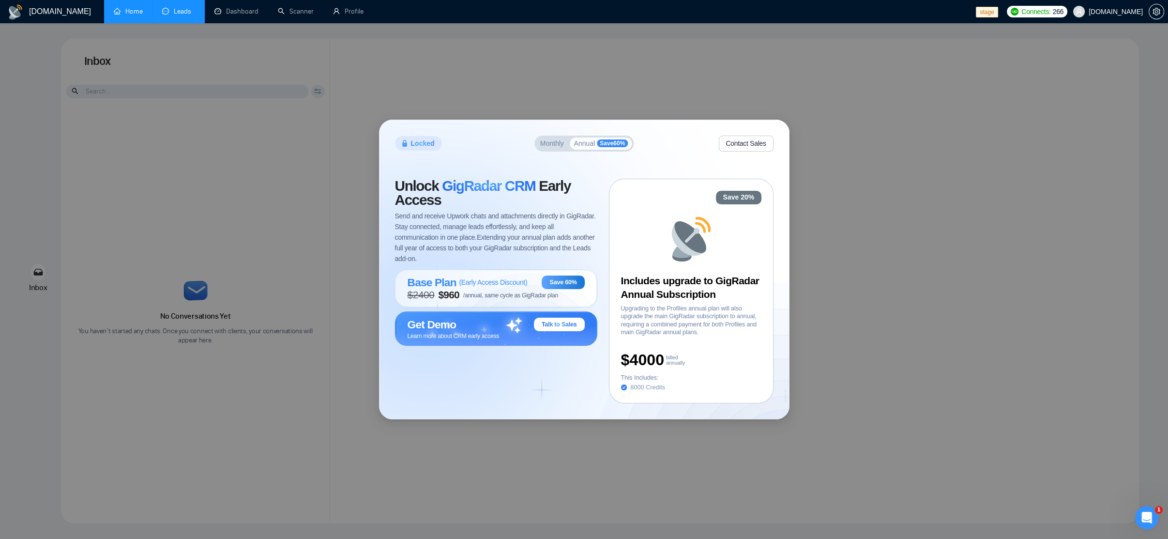 This screenshot has height=539, width=1168. I want to click on span: 8000 Credits, so click(648, 387).